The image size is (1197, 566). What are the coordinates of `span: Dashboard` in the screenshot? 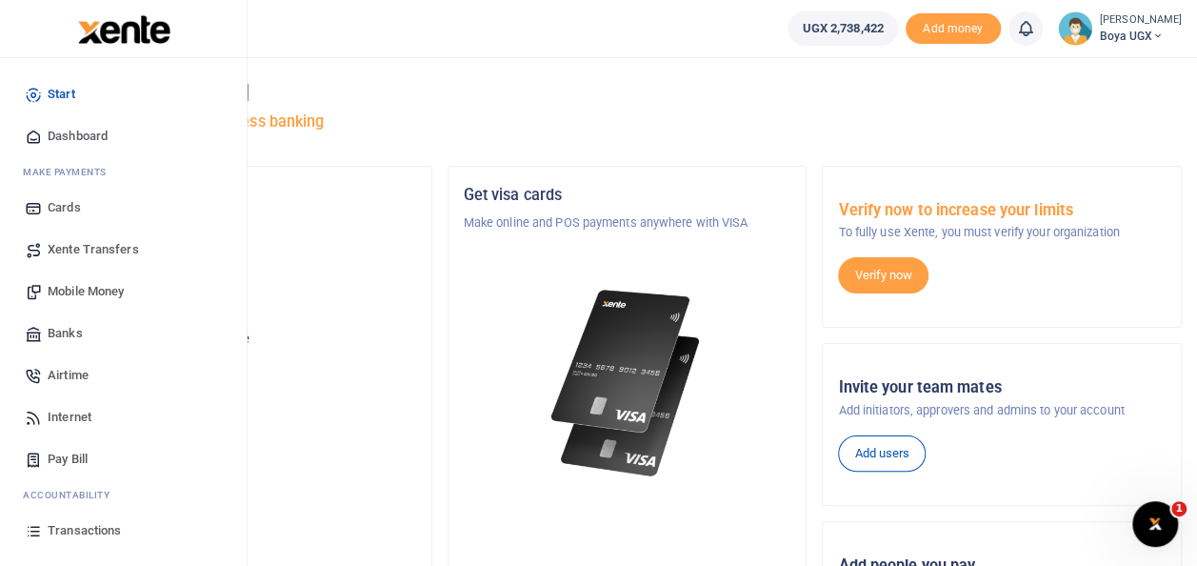 It's located at (77, 136).